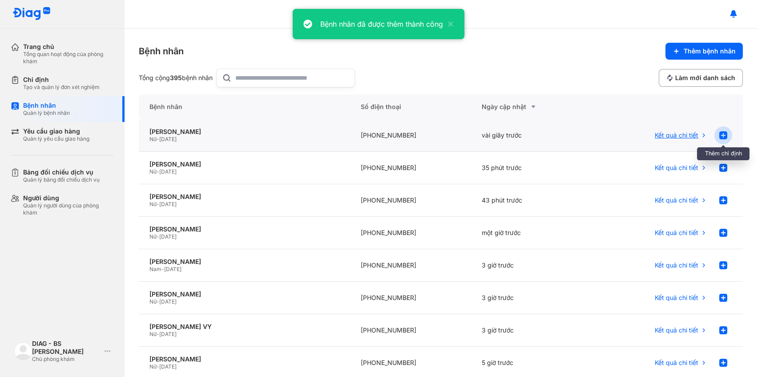 Image resolution: width=757 pixels, height=377 pixels. Describe the element at coordinates (531, 135) in the screenshot. I see `div: vài giây trước` at that location.